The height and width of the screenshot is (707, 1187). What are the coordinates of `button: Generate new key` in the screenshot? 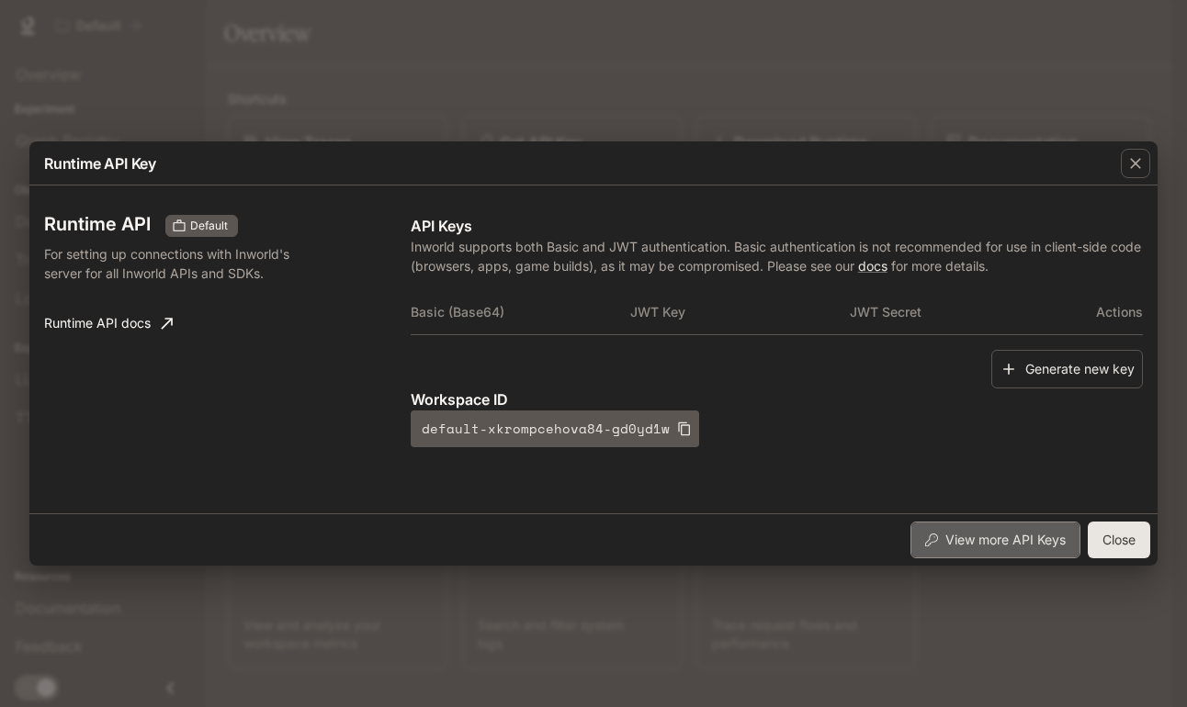 It's located at (1066, 369).